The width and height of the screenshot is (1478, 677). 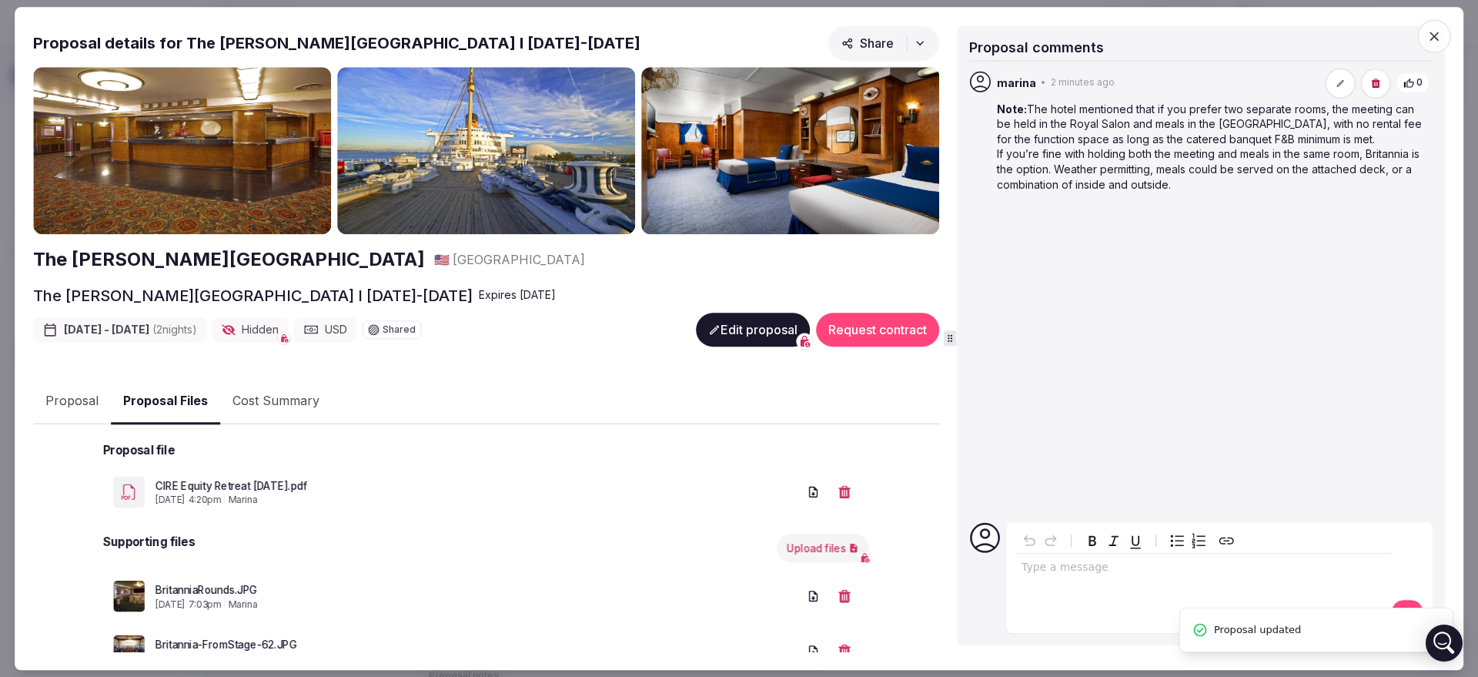 I want to click on button: Bulleted list, so click(x=1177, y=540).